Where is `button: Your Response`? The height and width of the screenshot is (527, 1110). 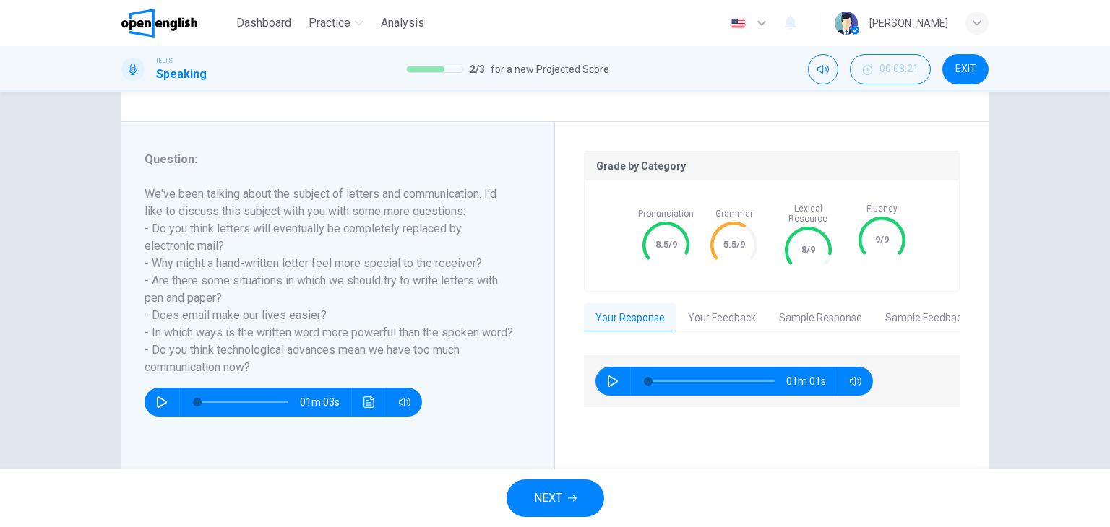
button: Your Response is located at coordinates (630, 319).